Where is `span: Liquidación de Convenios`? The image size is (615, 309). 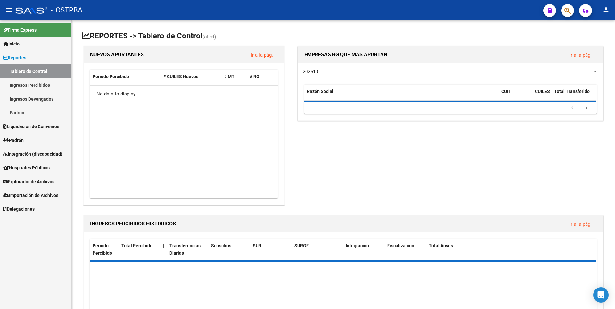
span: Liquidación de Convenios is located at coordinates (31, 127).